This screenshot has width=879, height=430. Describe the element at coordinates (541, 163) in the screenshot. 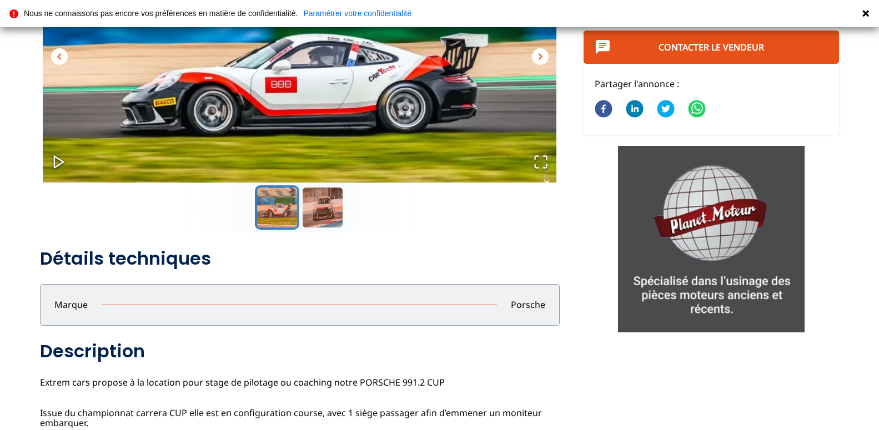

I see `button: Open Fullscreen` at that location.